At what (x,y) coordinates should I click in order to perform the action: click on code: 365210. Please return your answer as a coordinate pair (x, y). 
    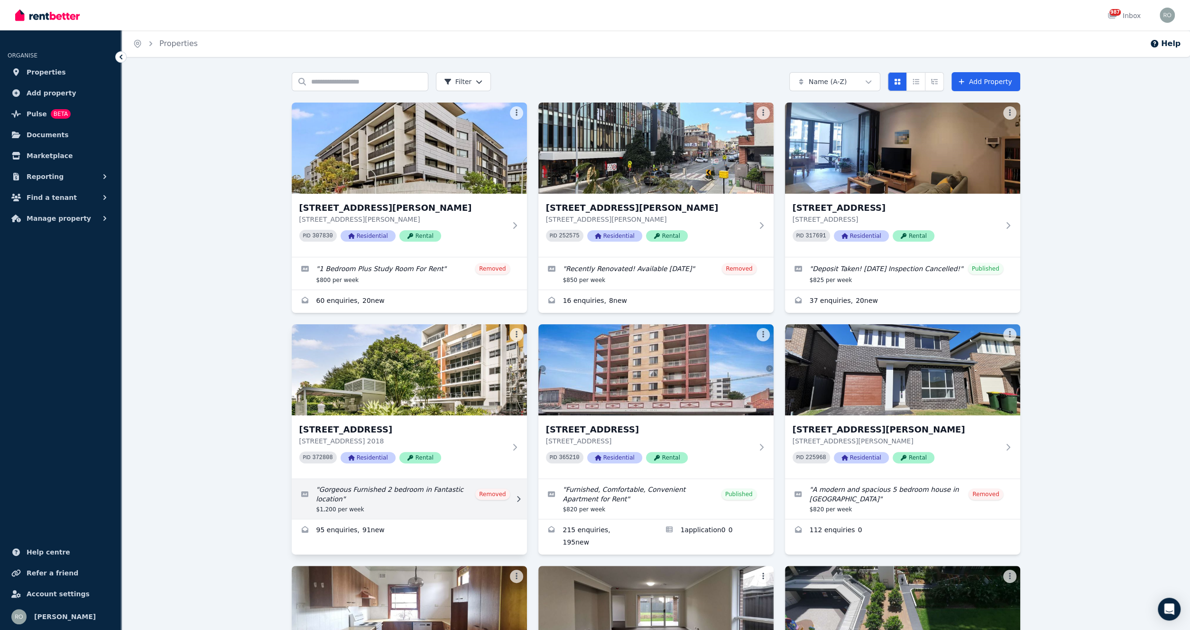
    Looking at the image, I should click on (569, 457).